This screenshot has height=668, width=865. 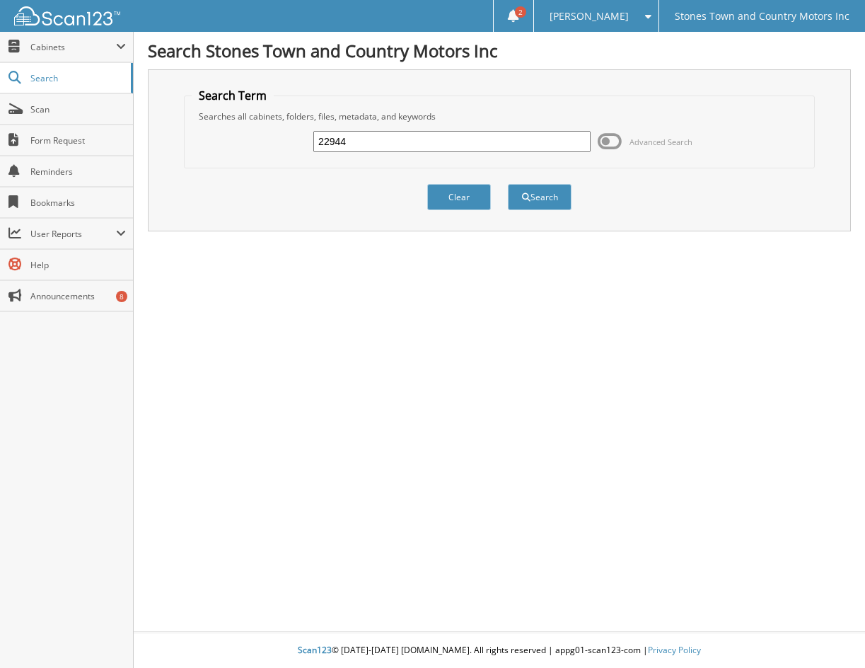 I want to click on legend: Search Term, so click(x=233, y=96).